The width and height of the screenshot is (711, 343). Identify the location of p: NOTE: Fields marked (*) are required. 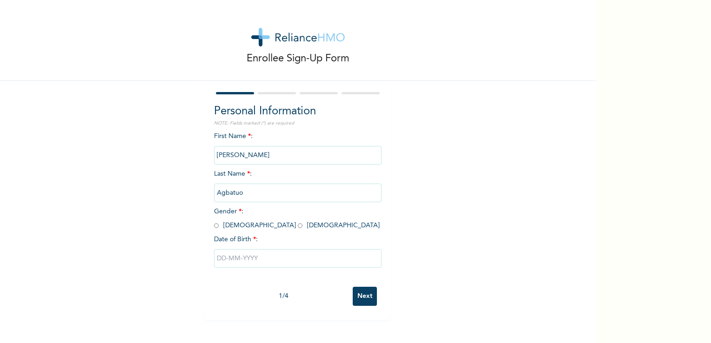
(298, 123).